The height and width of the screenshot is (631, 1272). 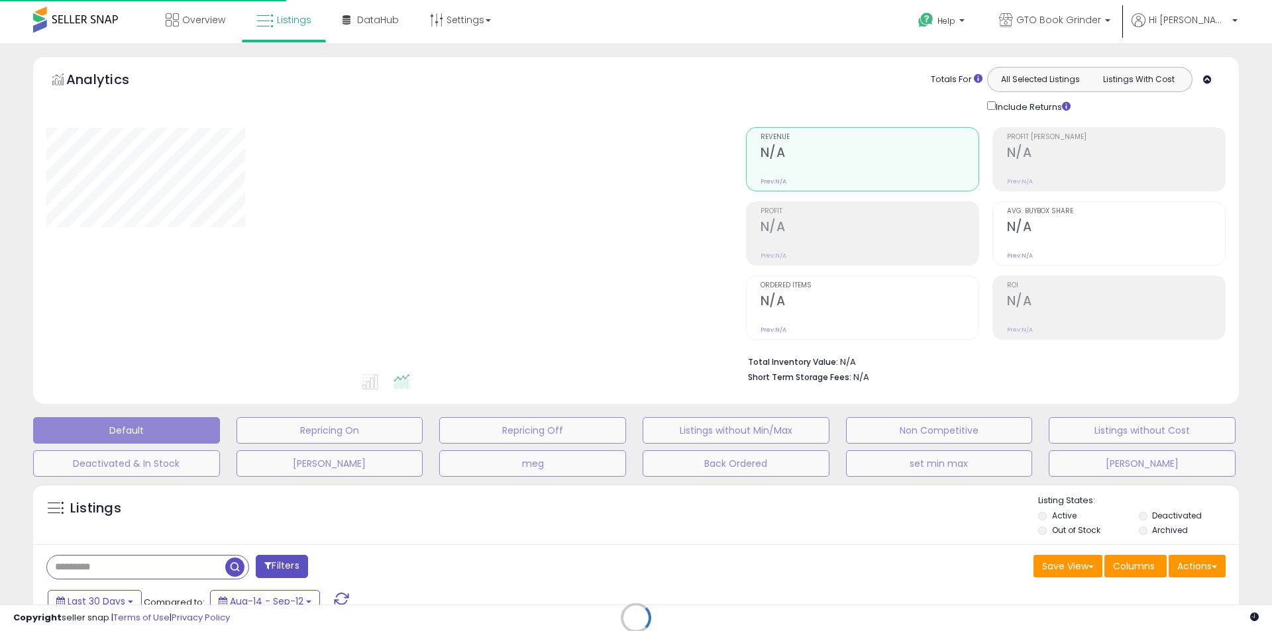 I want to click on span: Ordered Items, so click(x=869, y=286).